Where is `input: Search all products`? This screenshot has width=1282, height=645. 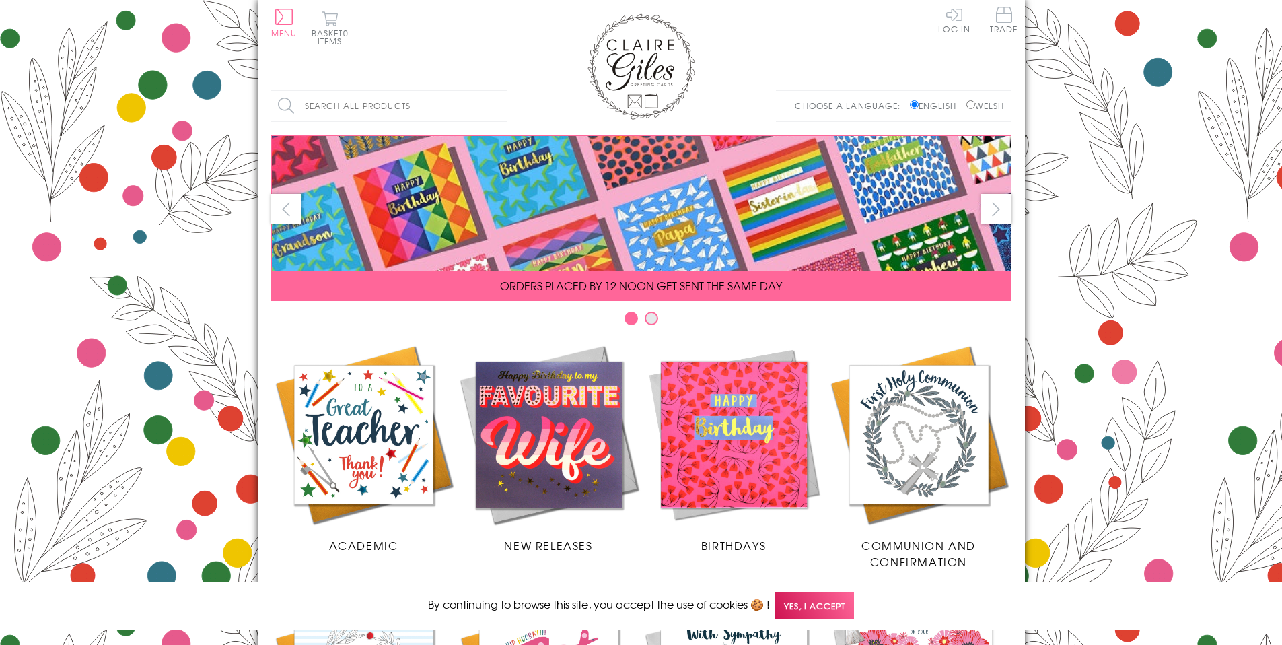
input: Search all products is located at coordinates (389, 106).